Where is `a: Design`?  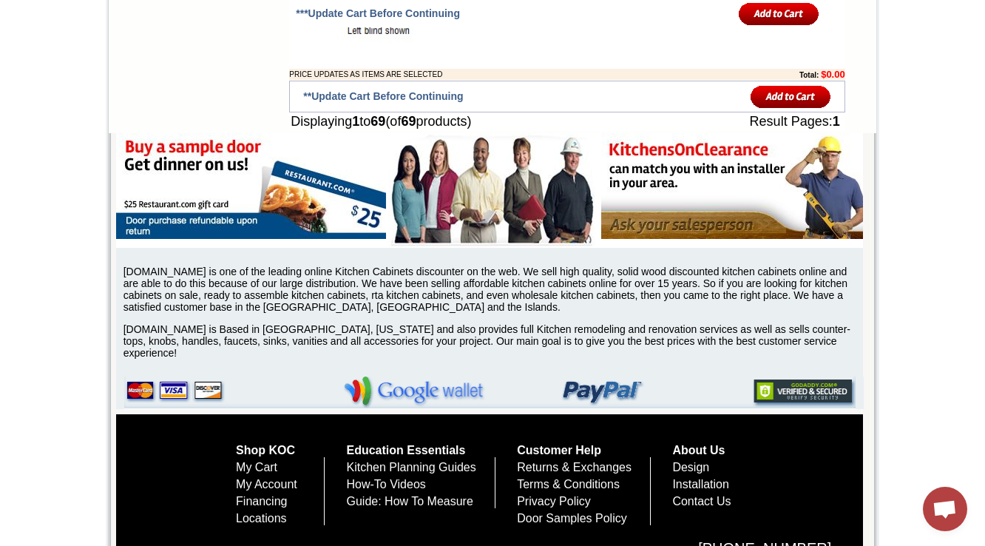 a: Design is located at coordinates (691, 466).